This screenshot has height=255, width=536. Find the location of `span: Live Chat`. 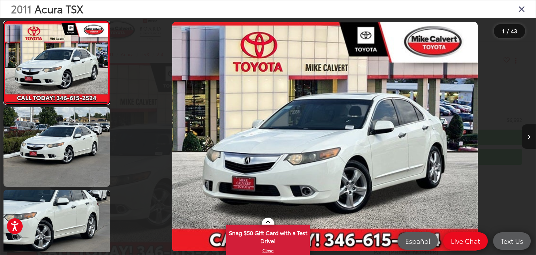

span: Live Chat is located at coordinates (466, 240).